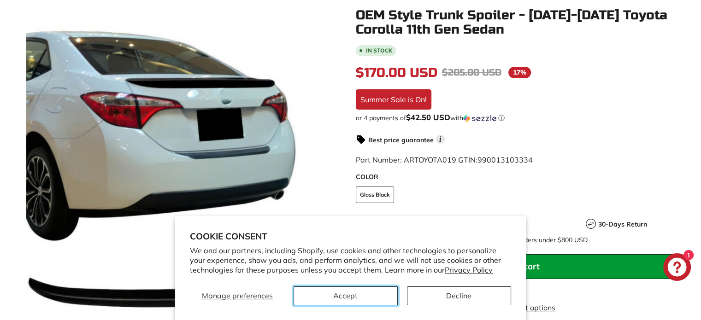  Describe the element at coordinates (350, 236) in the screenshot. I see `h2: Cookie consent` at that location.